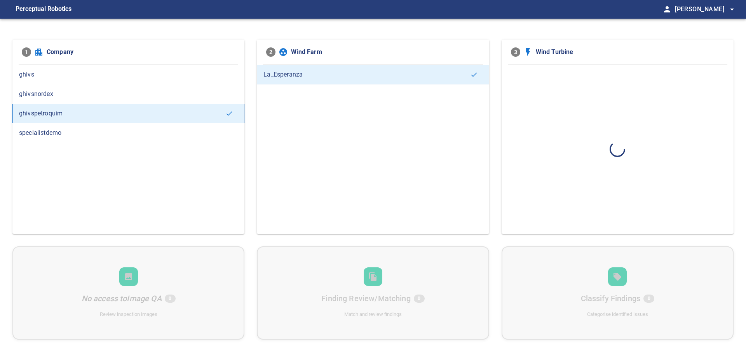 This screenshot has width=746, height=354. What do you see at coordinates (128, 94) in the screenshot?
I see `span: ghivsnordex` at bounding box center [128, 94].